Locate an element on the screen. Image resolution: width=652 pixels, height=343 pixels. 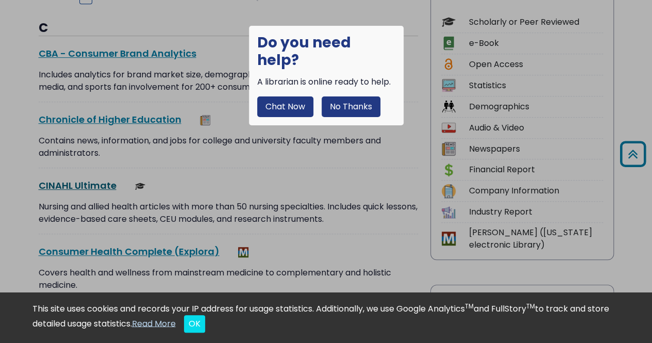
div: A librarian is online ready to help. is located at coordinates (326, 82).